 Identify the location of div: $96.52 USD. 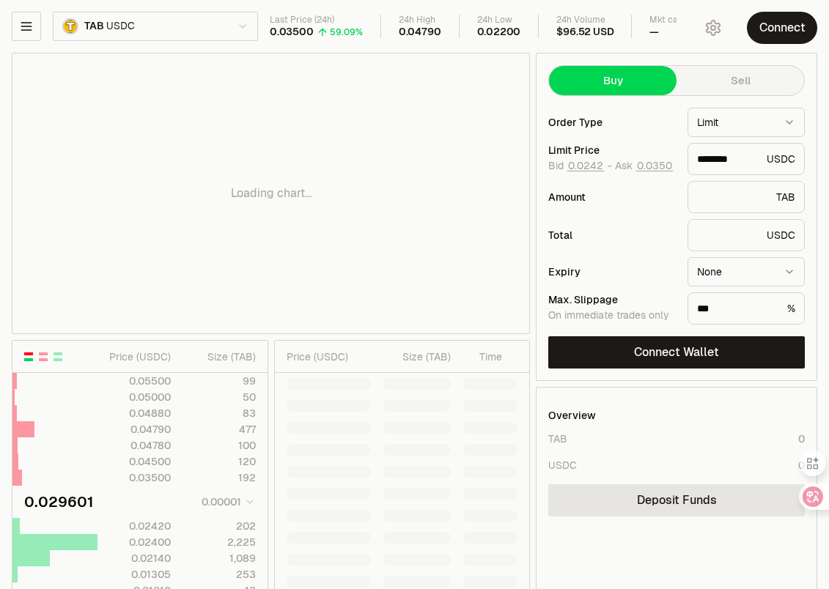
(585, 32).